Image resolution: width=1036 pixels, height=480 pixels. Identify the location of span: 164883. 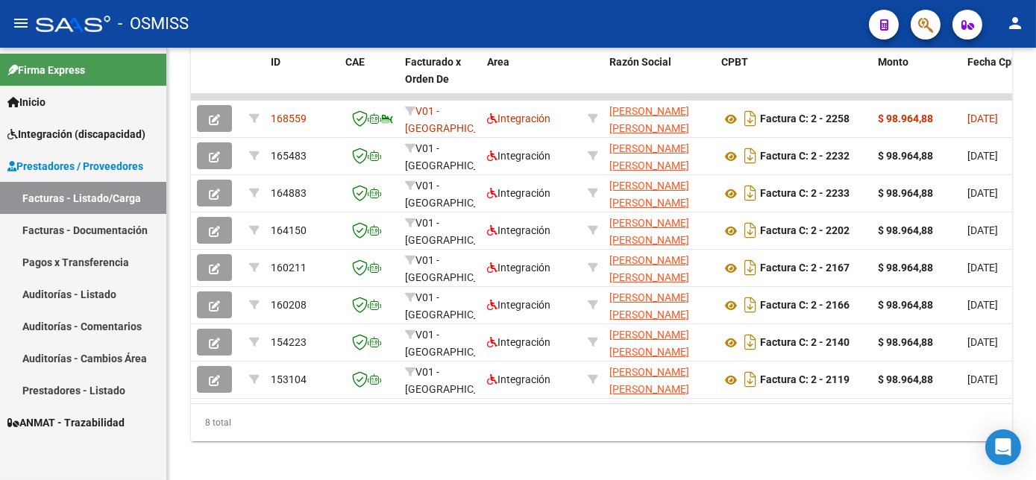
(289, 193).